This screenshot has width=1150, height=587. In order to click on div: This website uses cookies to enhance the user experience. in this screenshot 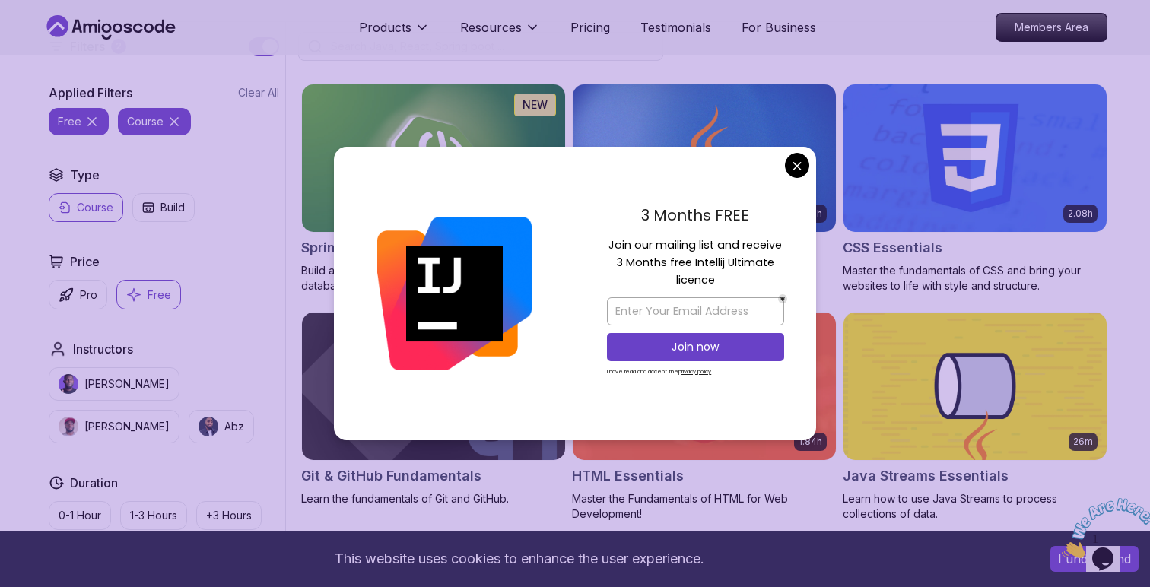, I will do `click(519, 559)`.